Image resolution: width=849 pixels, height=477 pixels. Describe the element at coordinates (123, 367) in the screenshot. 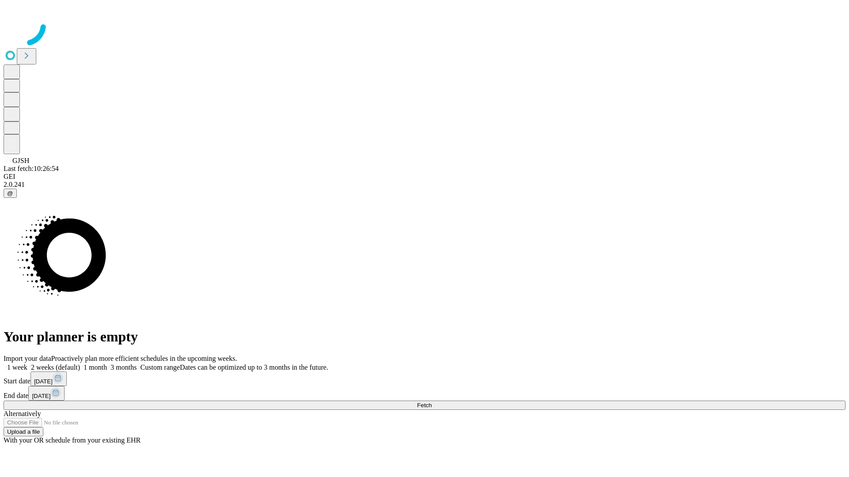

I see `span: 3 months` at that location.